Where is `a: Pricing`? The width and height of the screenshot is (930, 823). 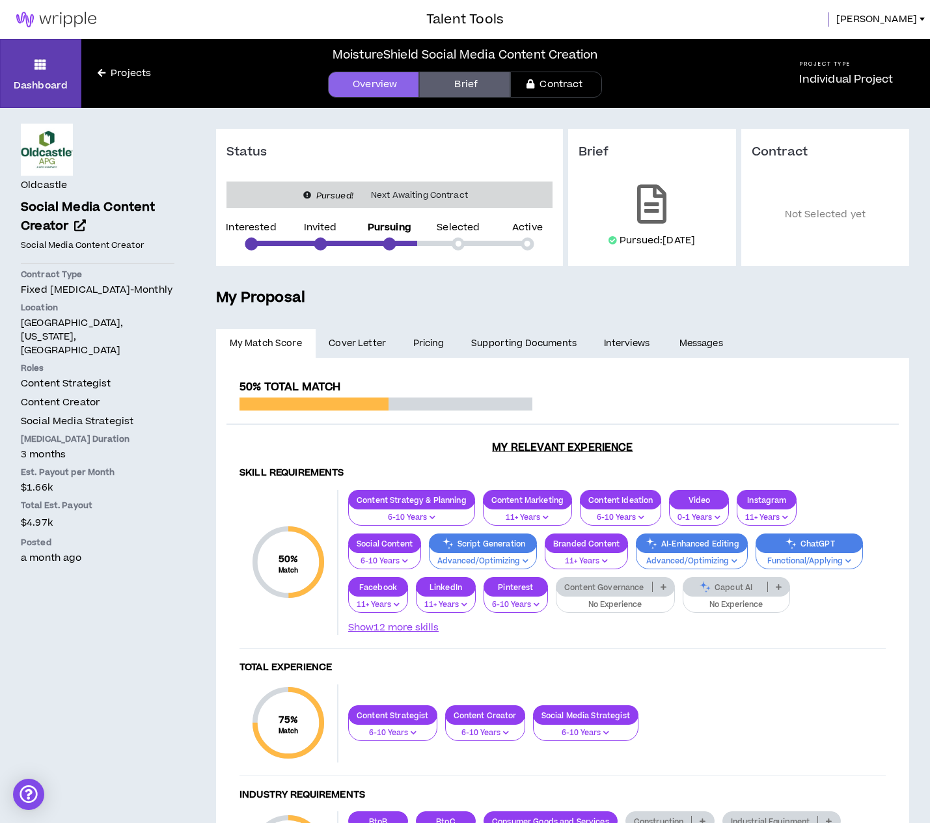 a: Pricing is located at coordinates (429, 344).